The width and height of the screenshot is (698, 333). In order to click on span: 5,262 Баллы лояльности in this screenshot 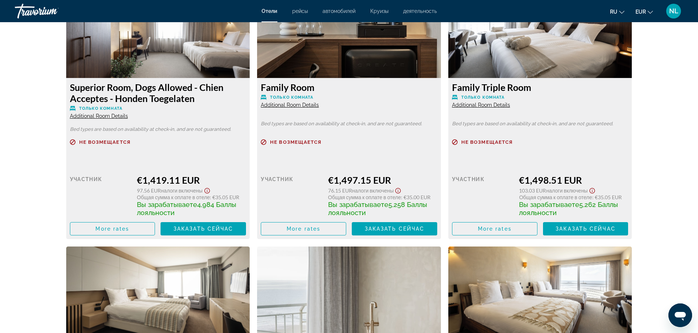, I will do `click(568, 209)`.